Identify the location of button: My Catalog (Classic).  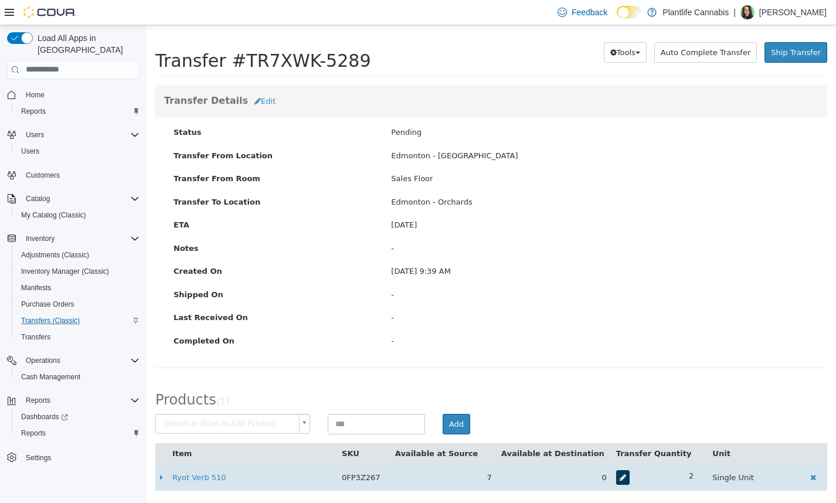
(78, 215).